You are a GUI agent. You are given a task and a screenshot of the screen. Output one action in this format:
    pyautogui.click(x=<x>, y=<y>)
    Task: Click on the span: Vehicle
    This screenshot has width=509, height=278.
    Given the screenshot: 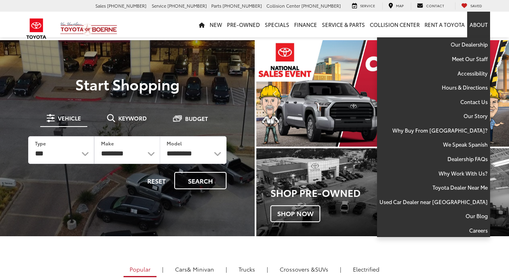 What is the action you would take?
    pyautogui.click(x=69, y=118)
    